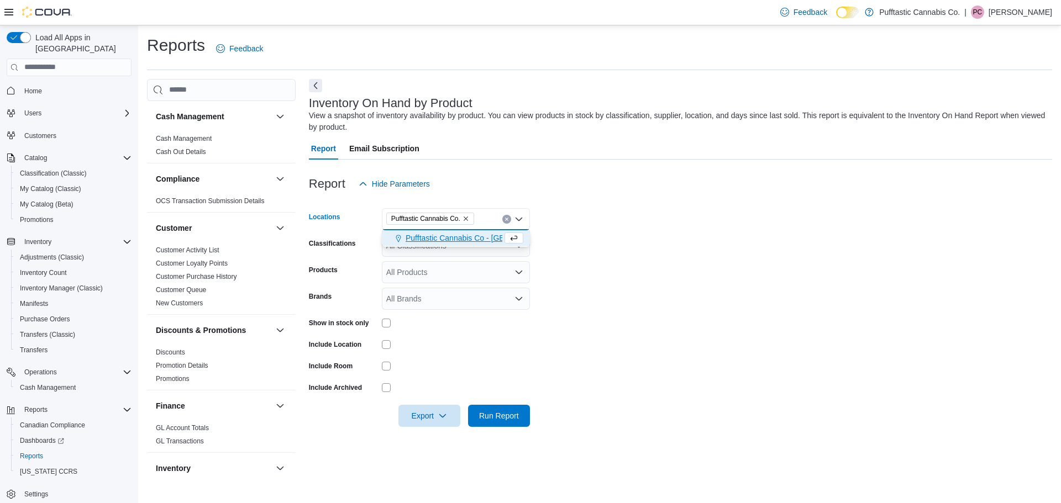 Image resolution: width=1061 pixels, height=503 pixels. Describe the element at coordinates (320, 297) in the screenshot. I see `label: Brands` at that location.